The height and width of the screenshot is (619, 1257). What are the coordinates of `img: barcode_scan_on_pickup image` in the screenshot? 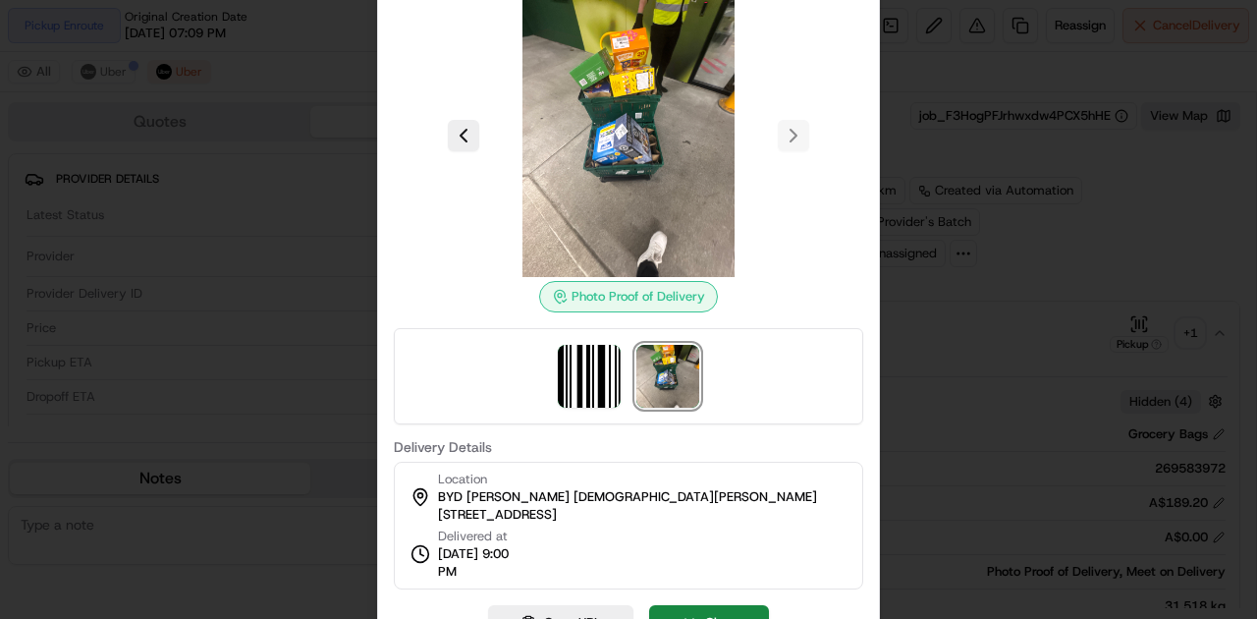 It's located at (589, 376).